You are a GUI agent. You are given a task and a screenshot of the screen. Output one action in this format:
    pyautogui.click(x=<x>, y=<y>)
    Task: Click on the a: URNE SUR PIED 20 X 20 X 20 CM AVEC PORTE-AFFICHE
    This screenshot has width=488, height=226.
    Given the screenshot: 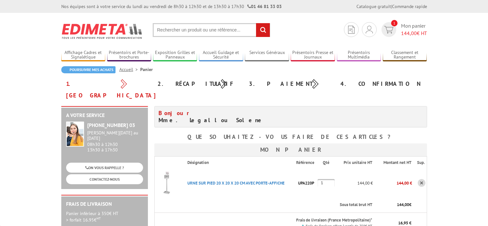 What is the action you would take?
    pyautogui.click(x=236, y=183)
    